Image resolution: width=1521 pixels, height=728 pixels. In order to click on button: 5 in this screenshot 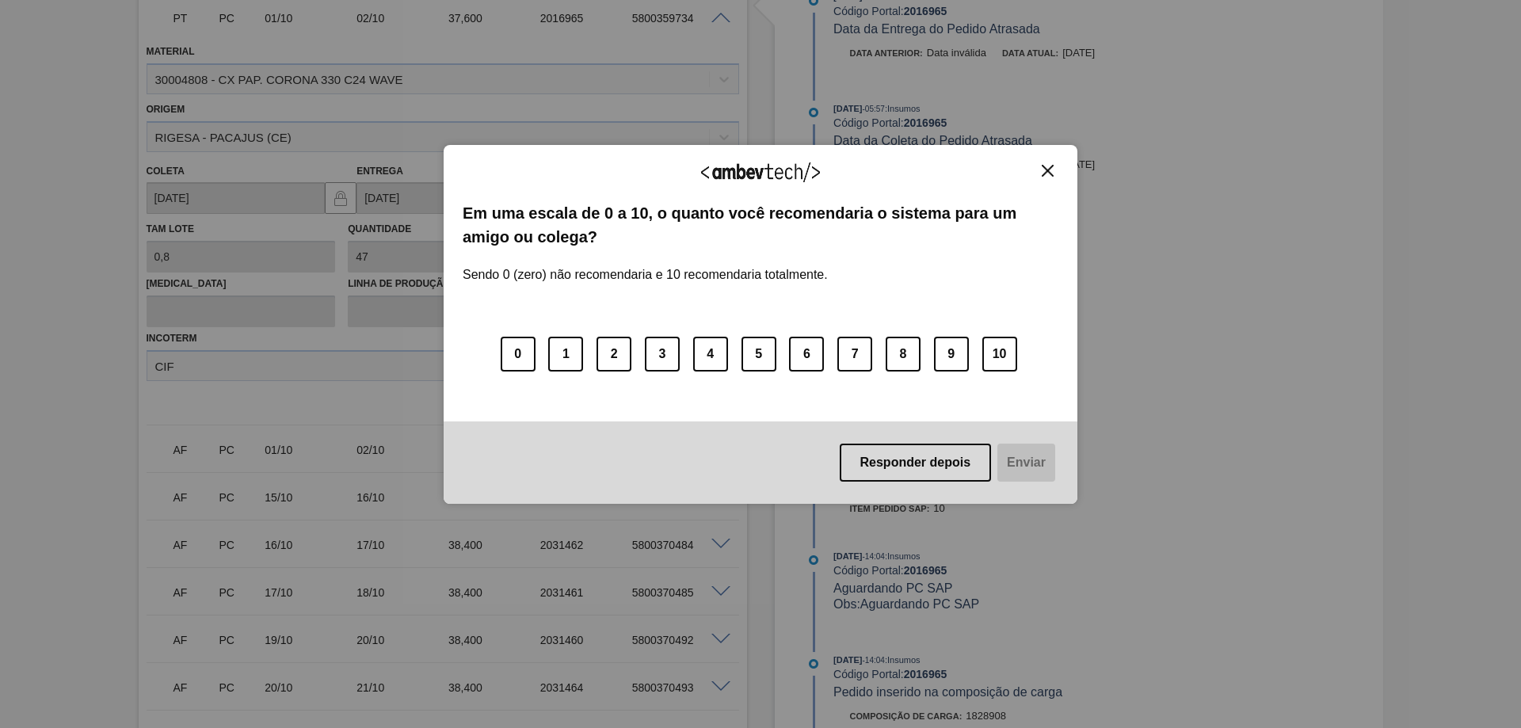, I will do `click(759, 354)`.